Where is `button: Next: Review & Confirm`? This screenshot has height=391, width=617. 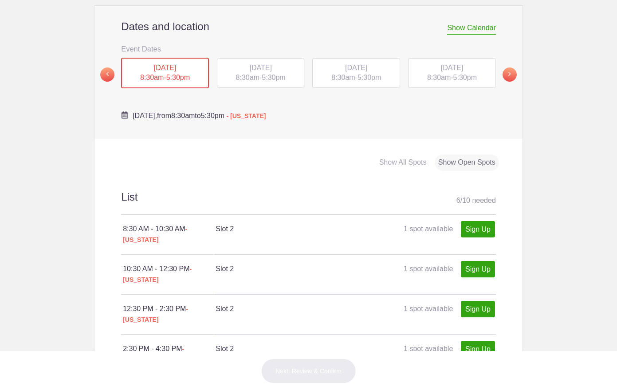
button: Next: Review & Confirm is located at coordinates (308, 371).